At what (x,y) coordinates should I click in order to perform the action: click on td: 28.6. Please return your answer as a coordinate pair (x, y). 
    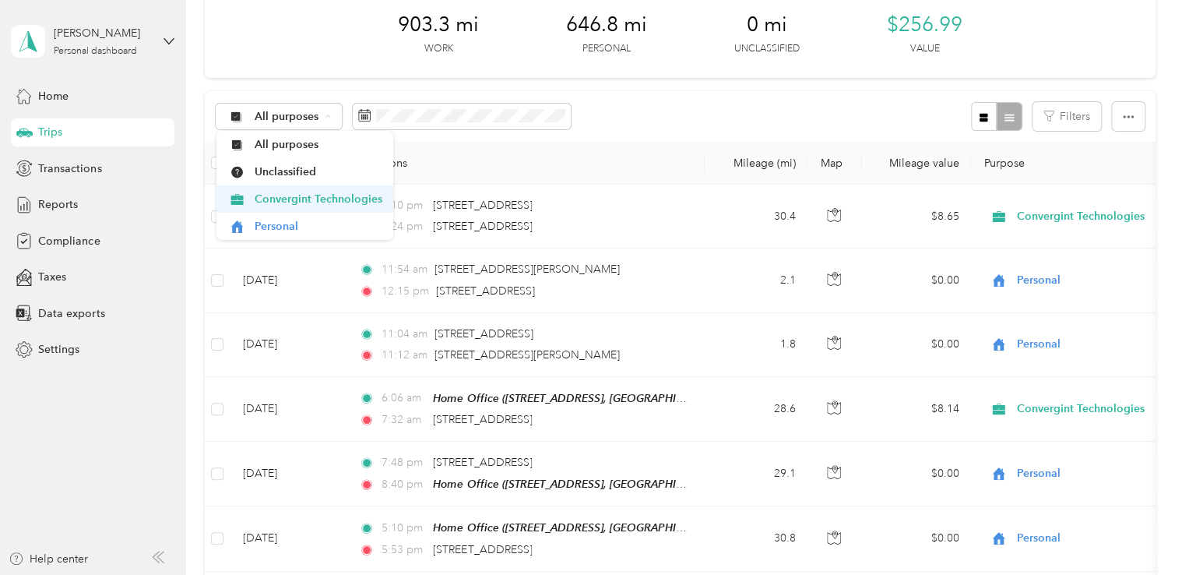
    Looking at the image, I should click on (756, 409).